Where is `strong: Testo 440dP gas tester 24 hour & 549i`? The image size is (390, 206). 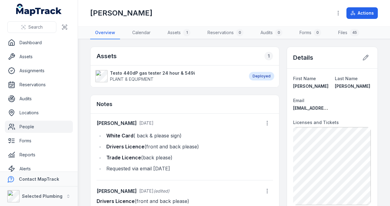
strong: Testo 440dP gas tester 24 hour & 549i is located at coordinates (152, 73).